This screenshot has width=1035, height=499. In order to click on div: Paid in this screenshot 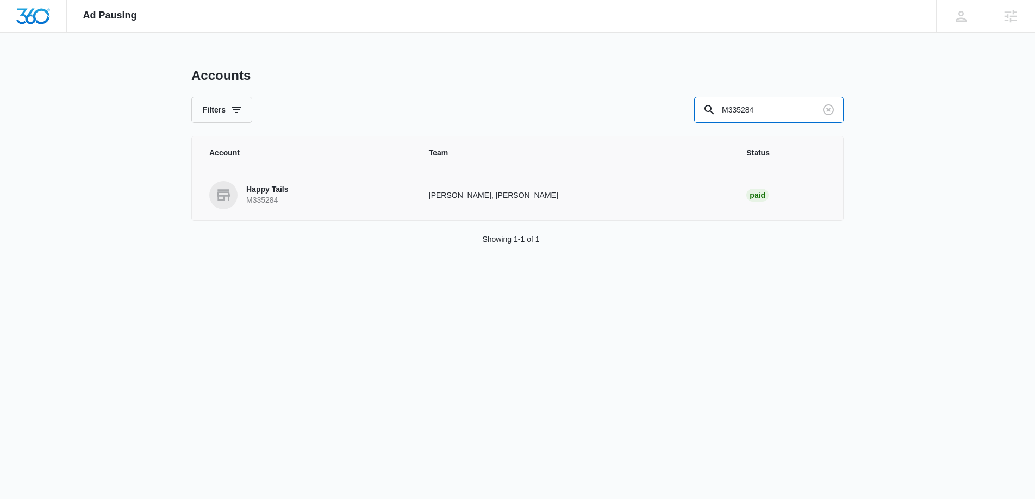, I will do `click(757, 195)`.